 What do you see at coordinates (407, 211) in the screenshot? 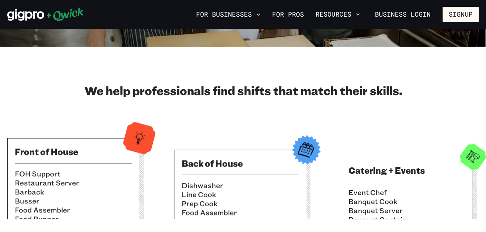
I see `li: Banquet Server` at bounding box center [407, 211].